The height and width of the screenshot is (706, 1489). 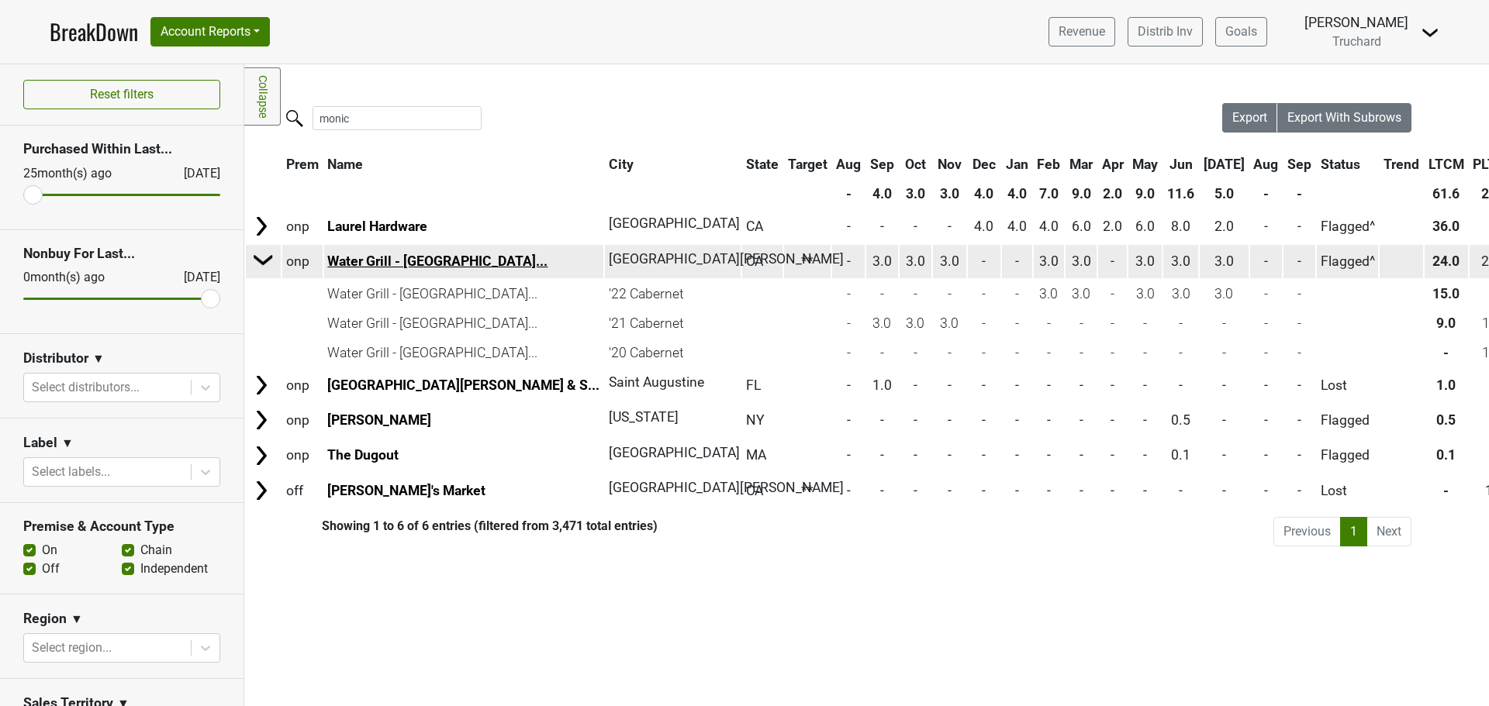 I want to click on button: Export, so click(x=1250, y=118).